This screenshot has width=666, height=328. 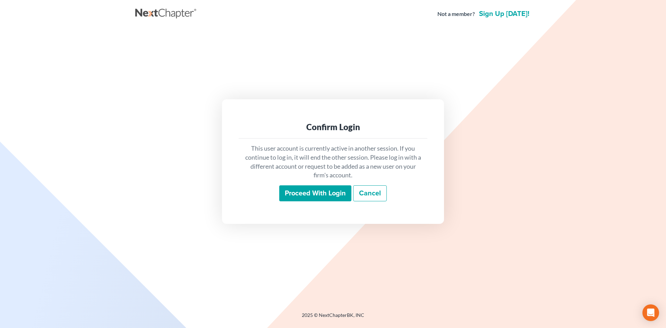 I want to click on div: Confirm Login, so click(x=333, y=127).